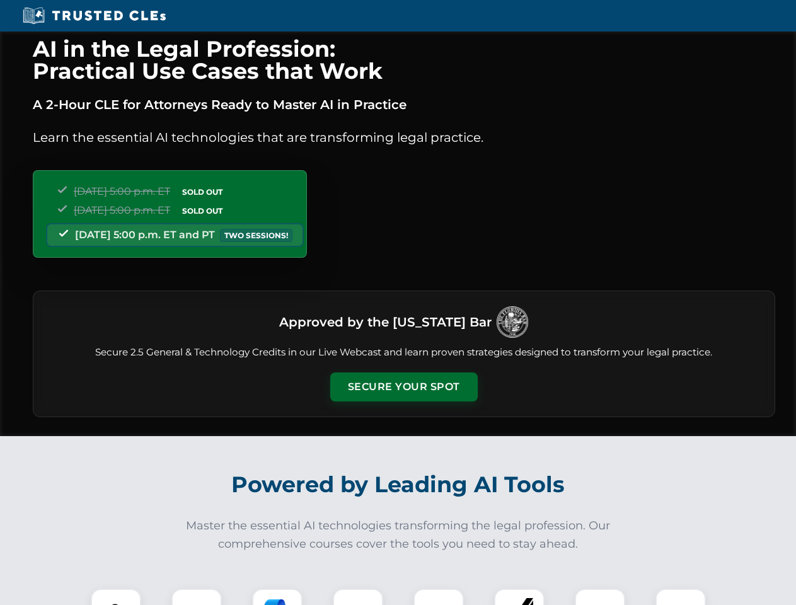  I want to click on p: Secure 2.5 General & Technology Credits in our Live Webcast and learn proven strategies designed ..., so click(404, 352).